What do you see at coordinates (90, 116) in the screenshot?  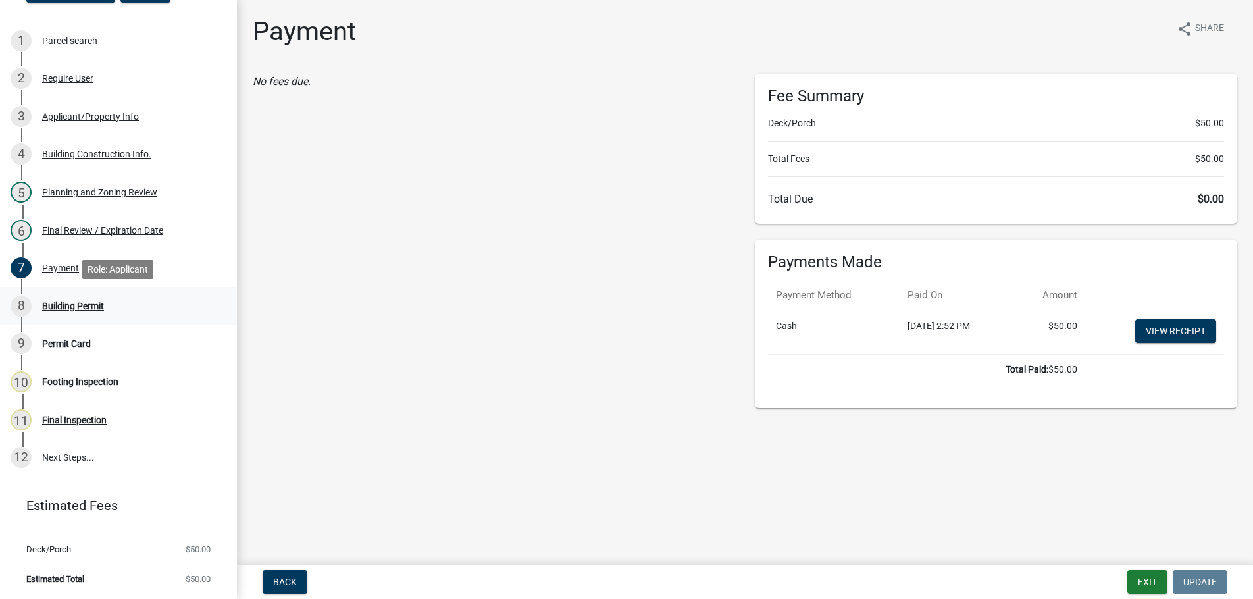 I see `div: Applicant/Property Info` at bounding box center [90, 116].